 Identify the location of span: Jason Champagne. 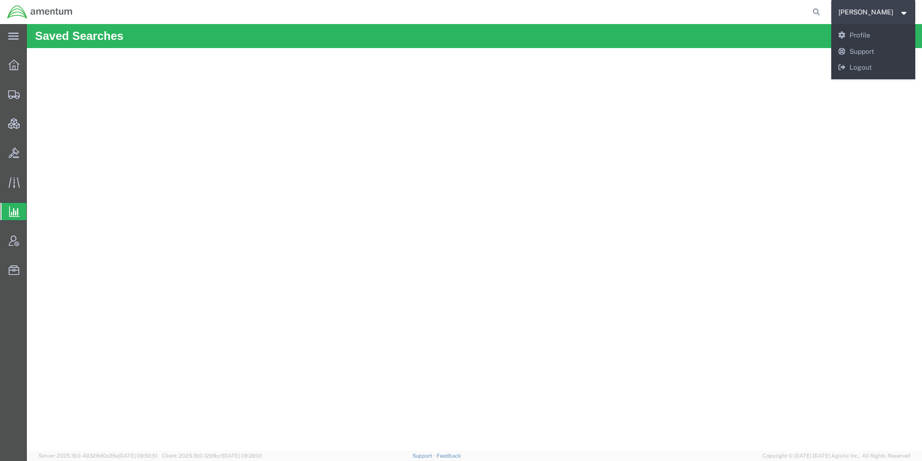
(866, 12).